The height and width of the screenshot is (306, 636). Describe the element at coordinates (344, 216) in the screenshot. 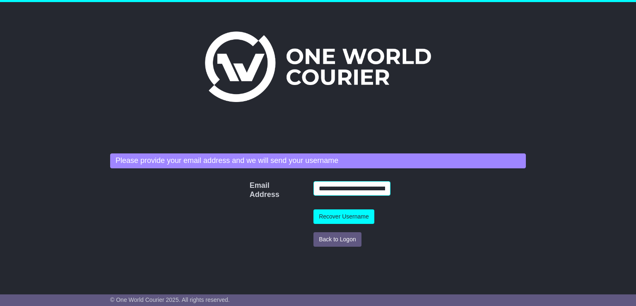

I see `button: Recover Username` at that location.